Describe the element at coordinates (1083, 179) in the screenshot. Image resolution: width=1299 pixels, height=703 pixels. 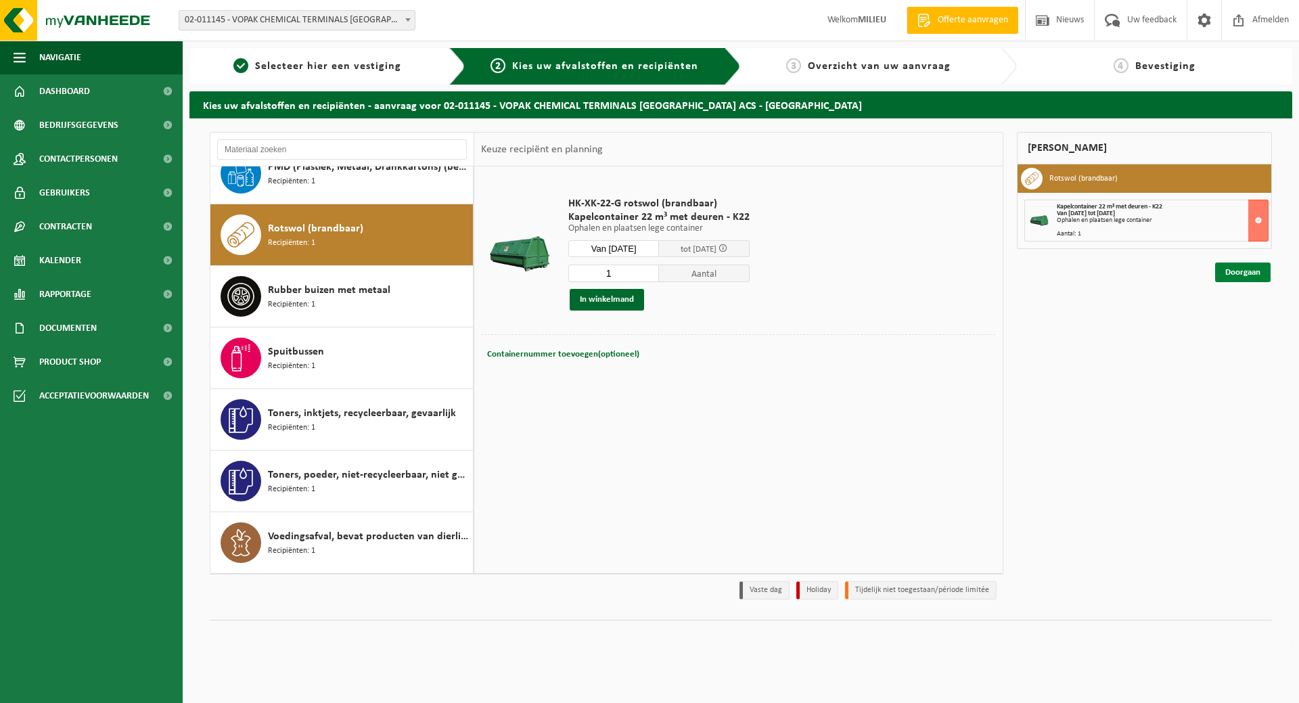
I see `h3: Rotswol (brandbaar)` at that location.